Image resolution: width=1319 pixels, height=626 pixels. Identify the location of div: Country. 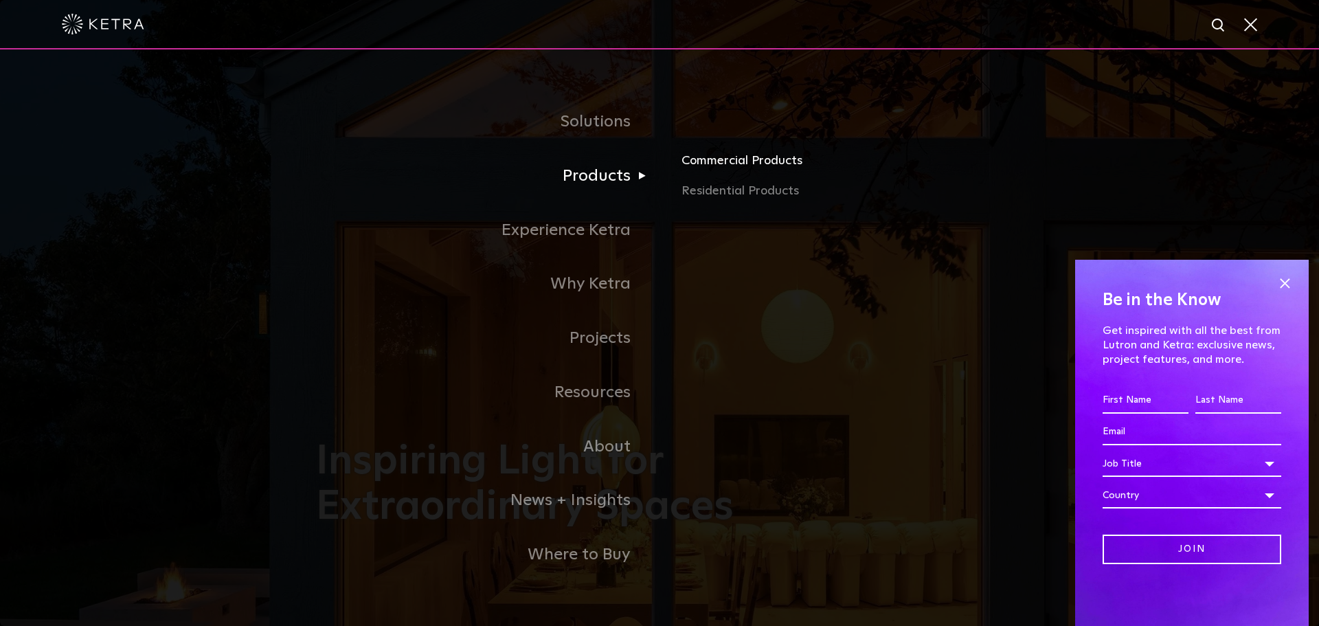
(1192, 495).